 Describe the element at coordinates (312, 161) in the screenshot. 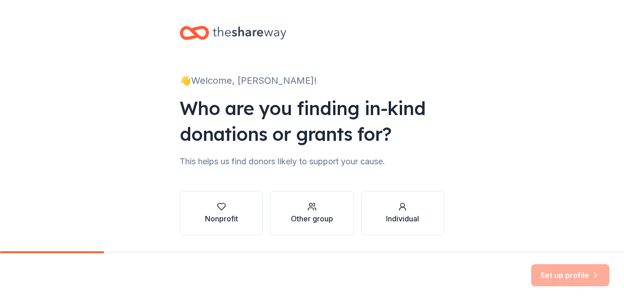

I see `div: This helps us find donors likely to support your cause.` at that location.